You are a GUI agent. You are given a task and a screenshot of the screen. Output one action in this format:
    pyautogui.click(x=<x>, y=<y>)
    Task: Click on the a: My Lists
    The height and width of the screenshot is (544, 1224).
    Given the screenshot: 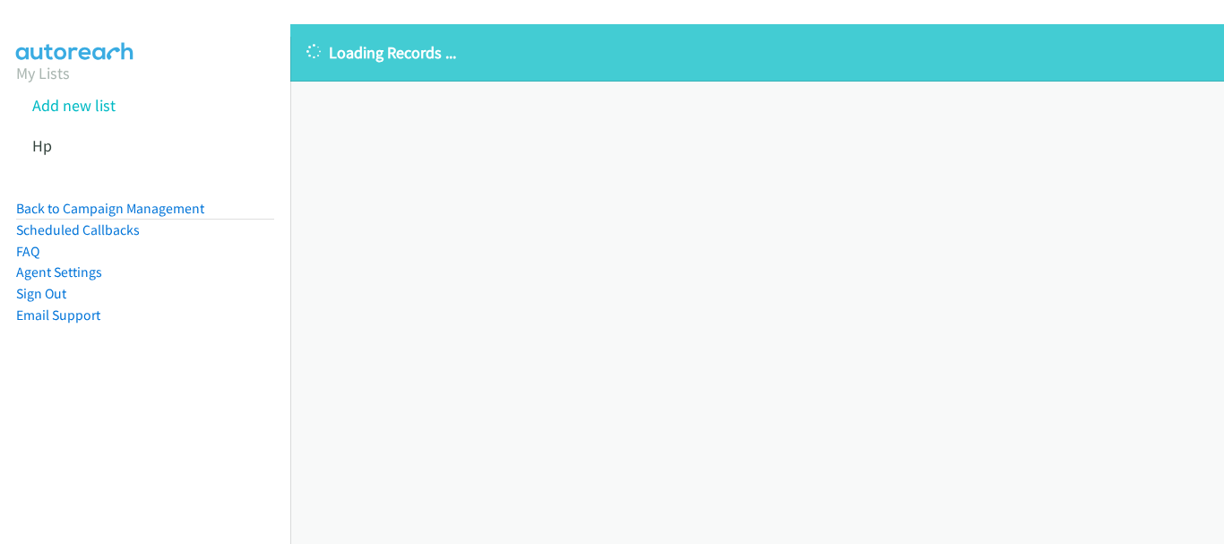 What is the action you would take?
    pyautogui.click(x=43, y=73)
    